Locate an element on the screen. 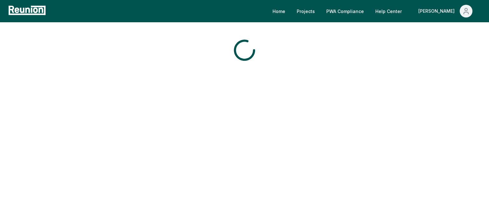 This screenshot has height=221, width=489. nav: Main is located at coordinates (375, 11).